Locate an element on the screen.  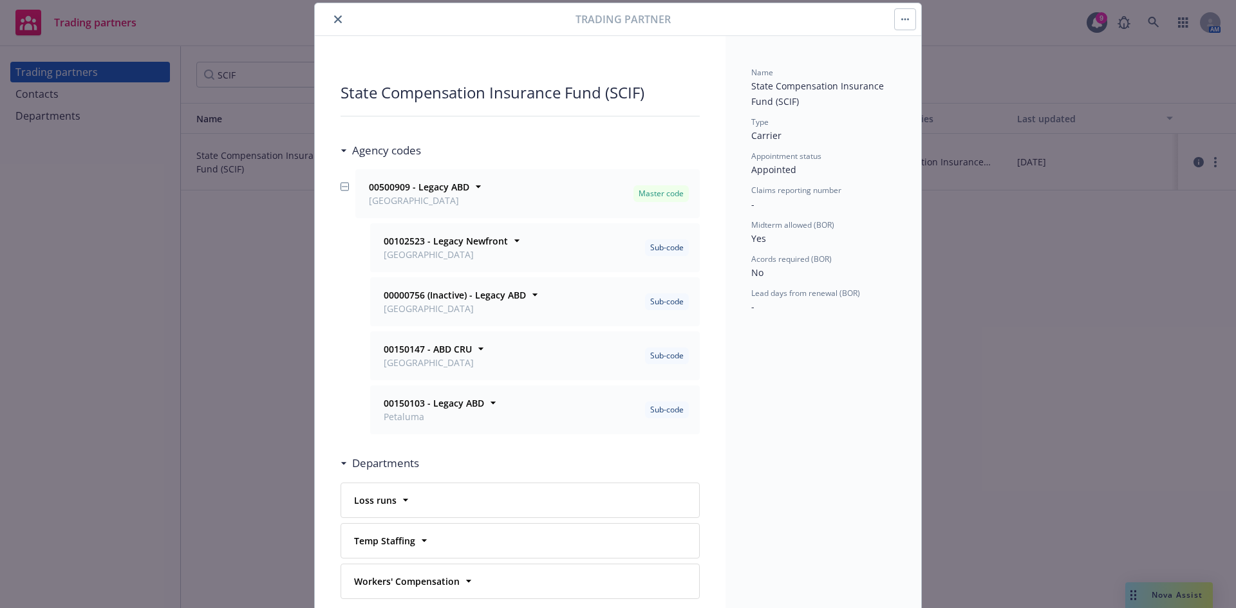
span: No is located at coordinates (757, 272).